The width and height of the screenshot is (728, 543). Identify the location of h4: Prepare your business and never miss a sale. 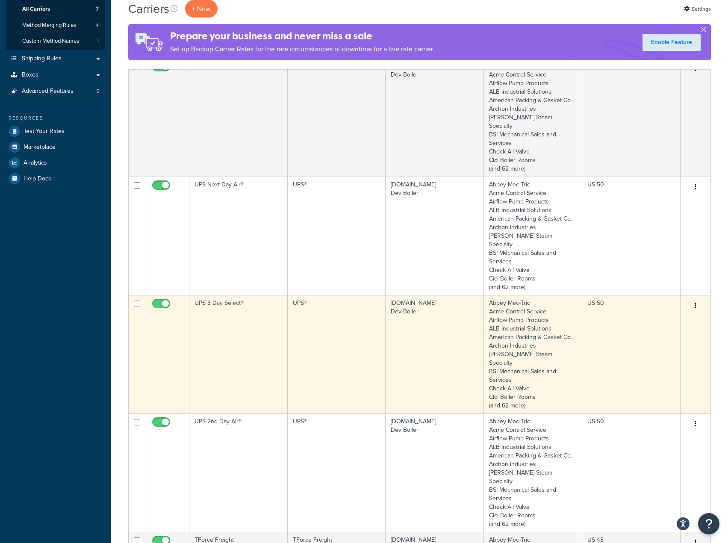
(302, 36).